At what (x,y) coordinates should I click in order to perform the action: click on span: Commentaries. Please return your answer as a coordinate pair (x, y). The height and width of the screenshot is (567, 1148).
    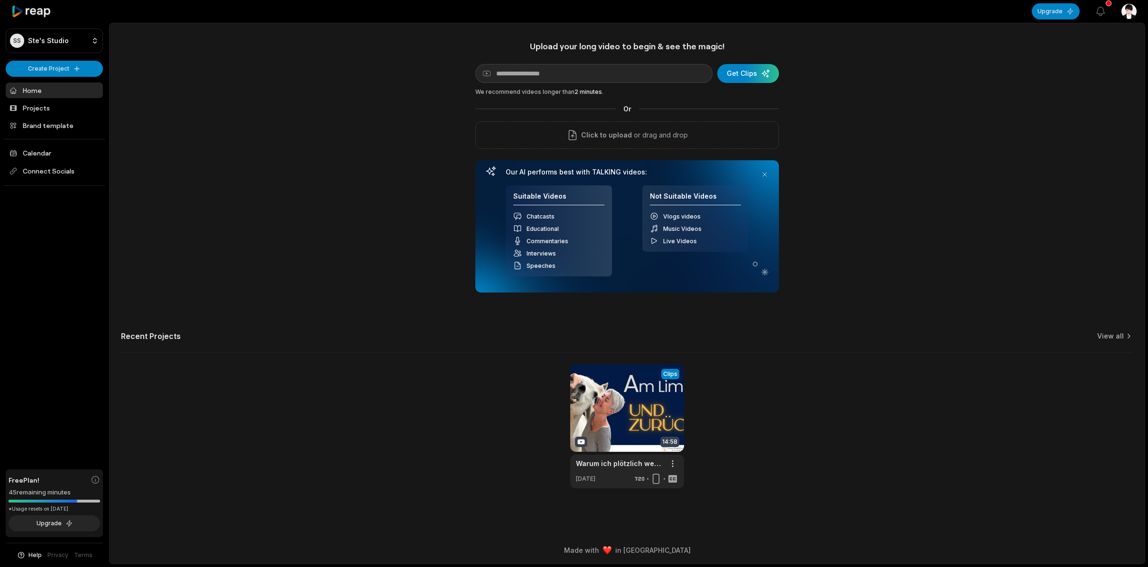
    Looking at the image, I should click on (547, 241).